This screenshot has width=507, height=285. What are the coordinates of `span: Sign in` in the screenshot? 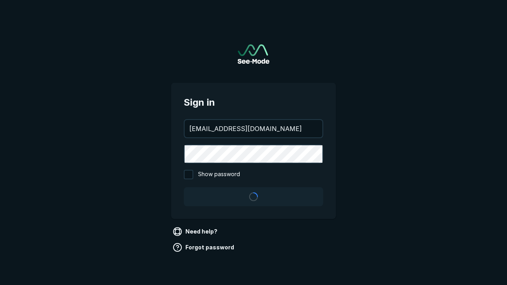 It's located at (254, 103).